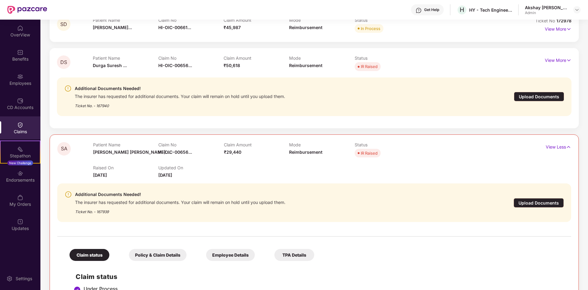 The width and height of the screenshot is (588, 290). I want to click on span: 172978, so click(564, 21).